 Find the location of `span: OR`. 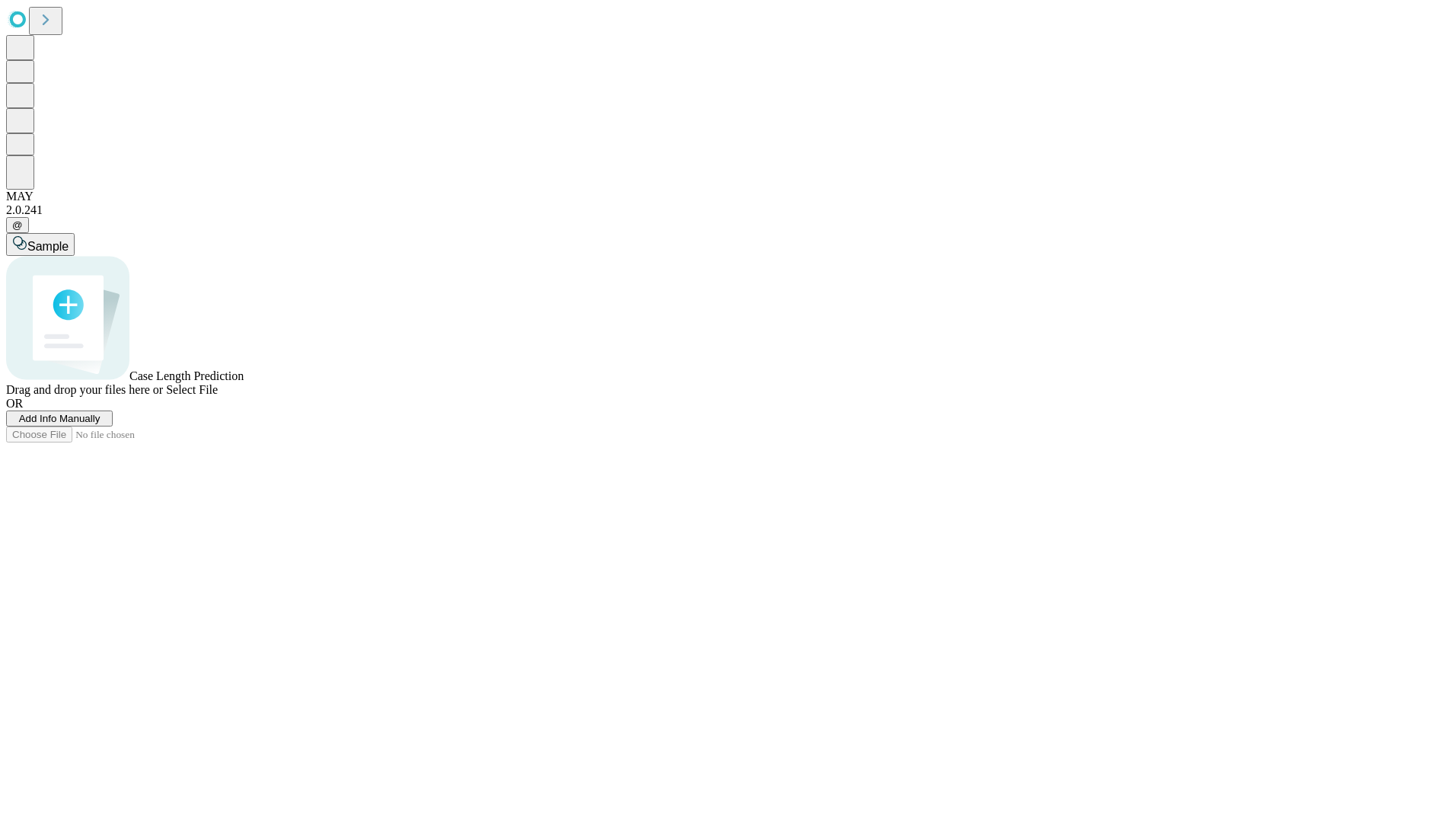

span: OR is located at coordinates (15, 403).